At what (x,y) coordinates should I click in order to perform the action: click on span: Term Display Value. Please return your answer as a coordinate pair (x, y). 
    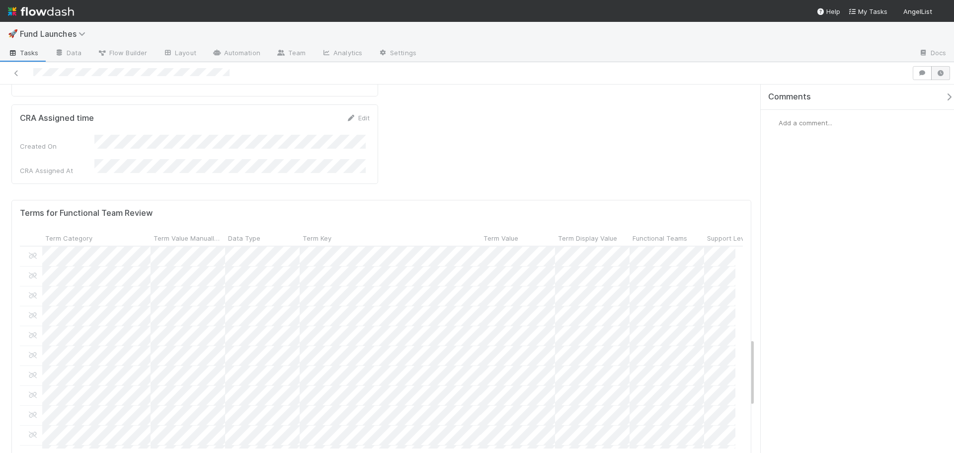
    Looking at the image, I should click on (587, 238).